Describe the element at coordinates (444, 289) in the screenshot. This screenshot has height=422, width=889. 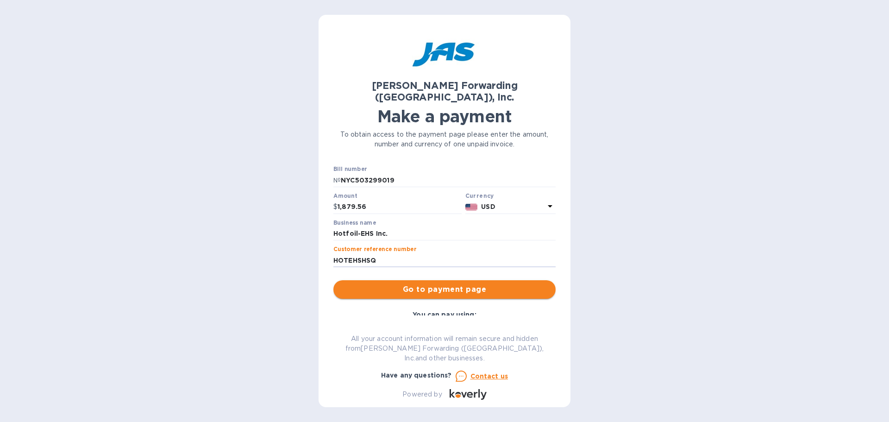
I see `span: Go to payment page` at that location.